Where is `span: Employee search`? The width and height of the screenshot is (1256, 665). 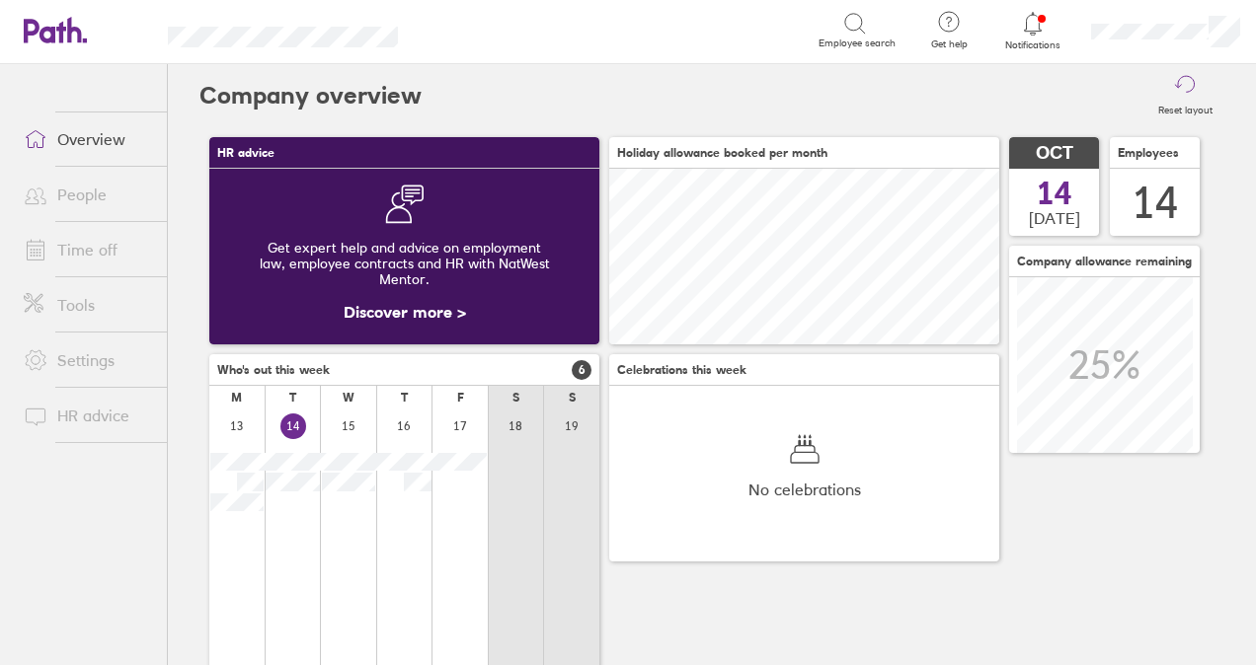 span: Employee search is located at coordinates (857, 43).